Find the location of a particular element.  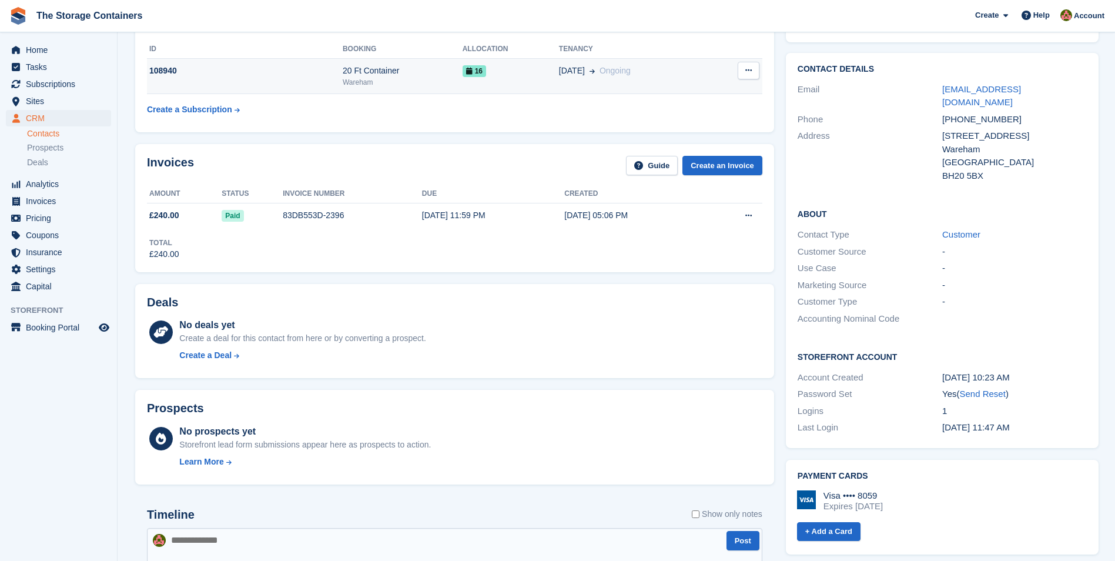

th: Created is located at coordinates (635, 194).